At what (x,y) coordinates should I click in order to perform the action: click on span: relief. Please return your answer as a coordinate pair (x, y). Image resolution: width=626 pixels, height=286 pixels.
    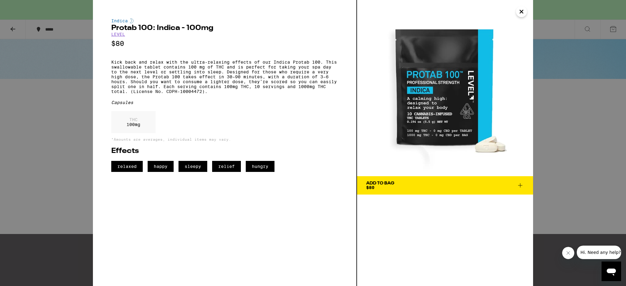
    Looking at the image, I should click on (226, 166).